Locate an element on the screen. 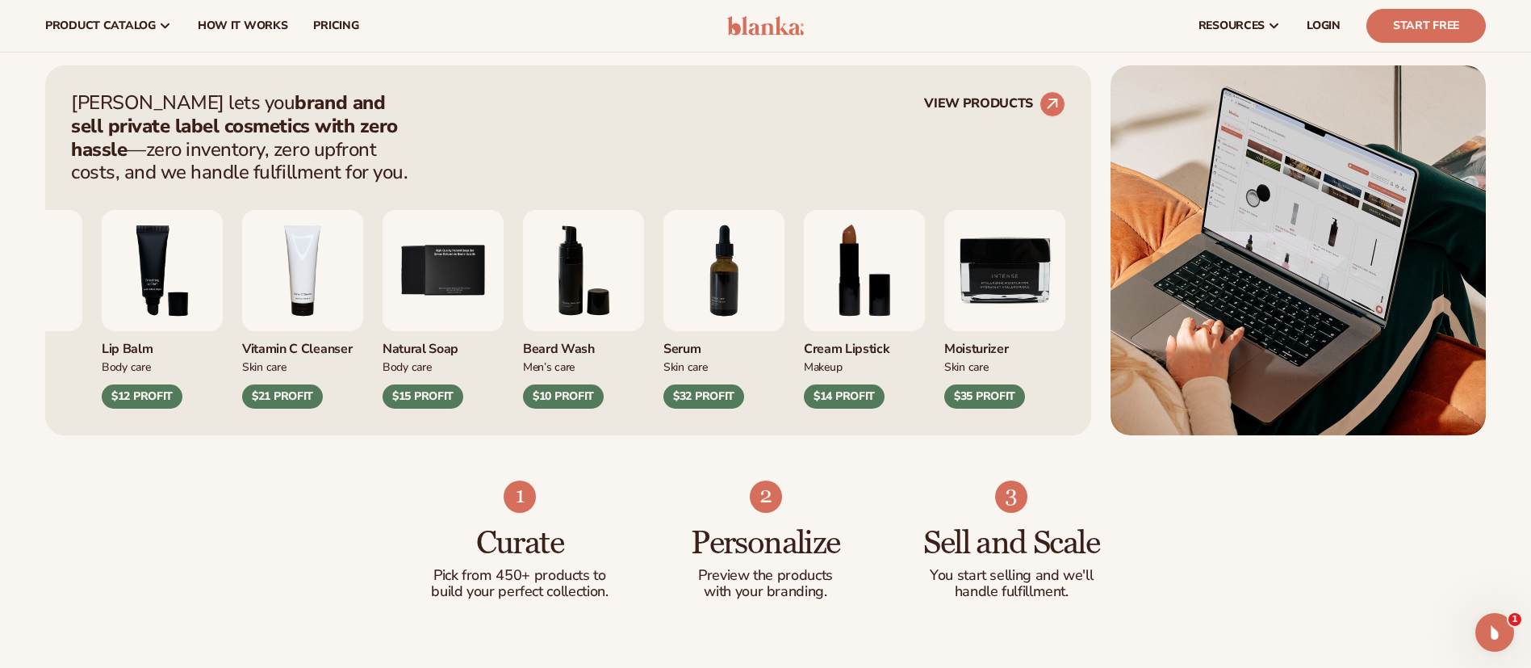 This screenshot has width=1531, height=668. div: 5 / 9 is located at coordinates (443, 309).